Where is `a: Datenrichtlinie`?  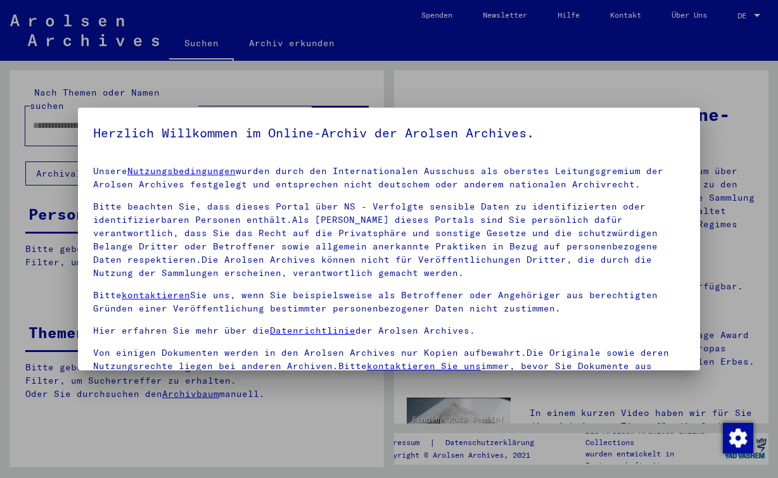 a: Datenrichtlinie is located at coordinates (312, 331).